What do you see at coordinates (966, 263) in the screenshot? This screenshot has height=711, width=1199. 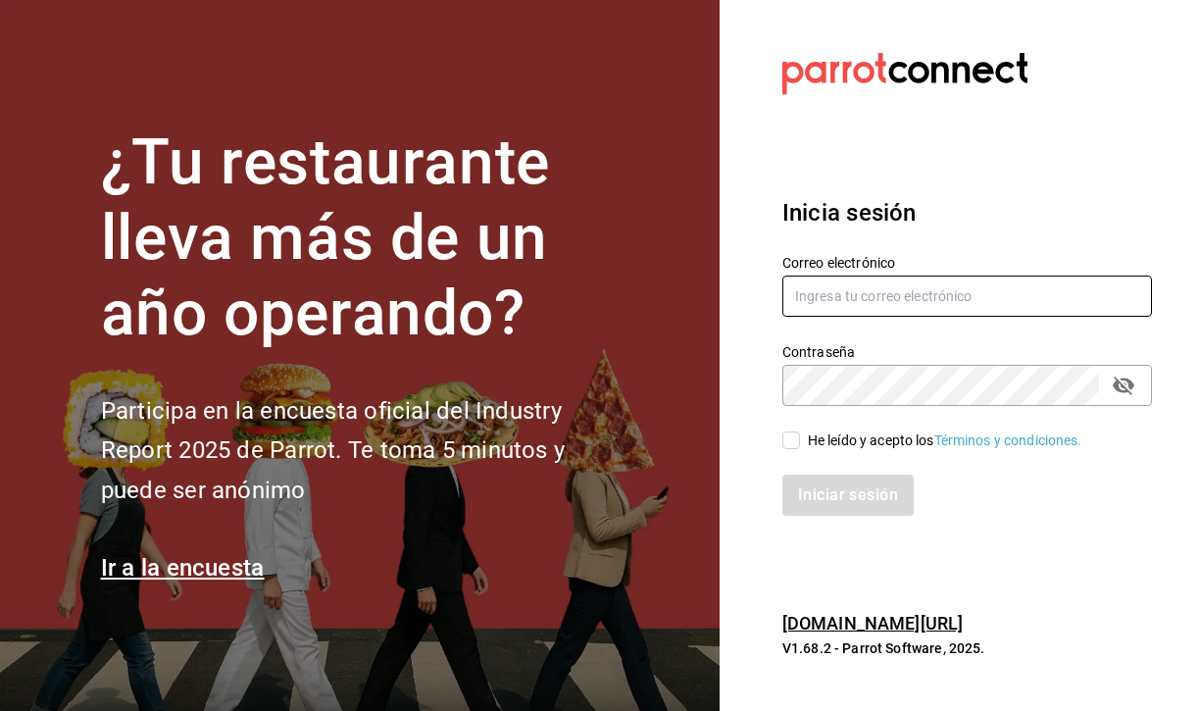 I see `label: Correo electrónico` at bounding box center [966, 263].